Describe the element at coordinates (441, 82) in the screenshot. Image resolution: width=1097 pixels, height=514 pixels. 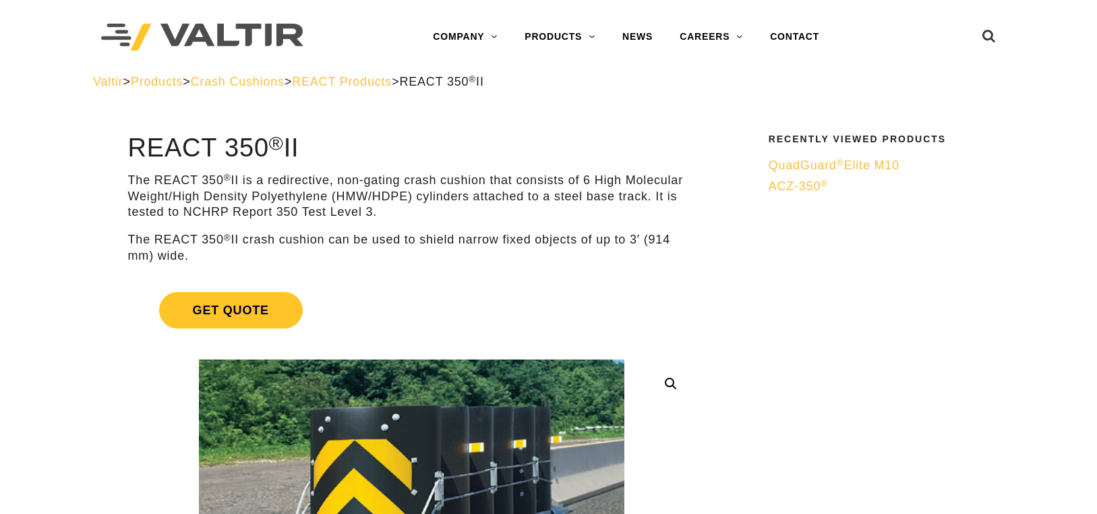
I see `span: REACT 350 II` at that location.